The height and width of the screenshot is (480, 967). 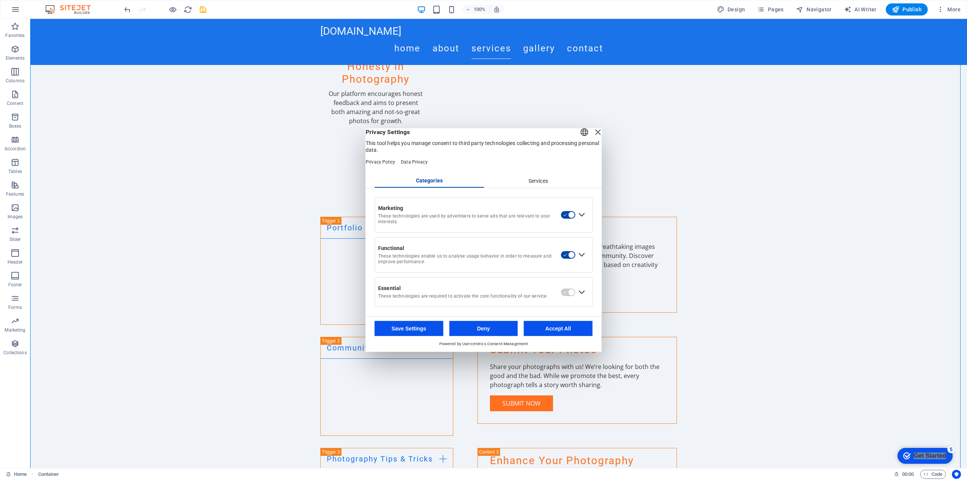 I want to click on p: Marketing, so click(x=15, y=330).